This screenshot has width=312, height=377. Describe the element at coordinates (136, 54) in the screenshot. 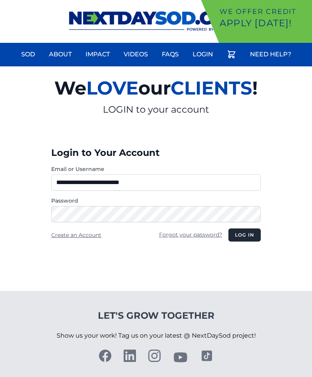

I see `a: Videos` at that location.